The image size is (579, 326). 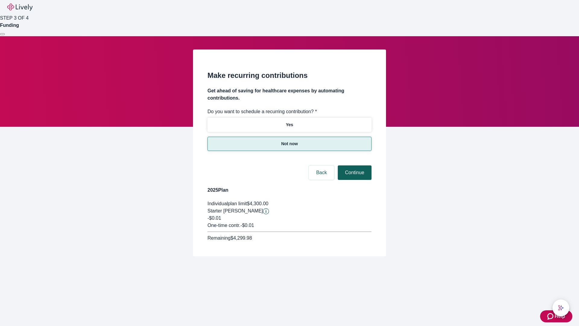 I want to click on label: Do you want to schedule a recurring contribution? *, so click(x=262, y=112).